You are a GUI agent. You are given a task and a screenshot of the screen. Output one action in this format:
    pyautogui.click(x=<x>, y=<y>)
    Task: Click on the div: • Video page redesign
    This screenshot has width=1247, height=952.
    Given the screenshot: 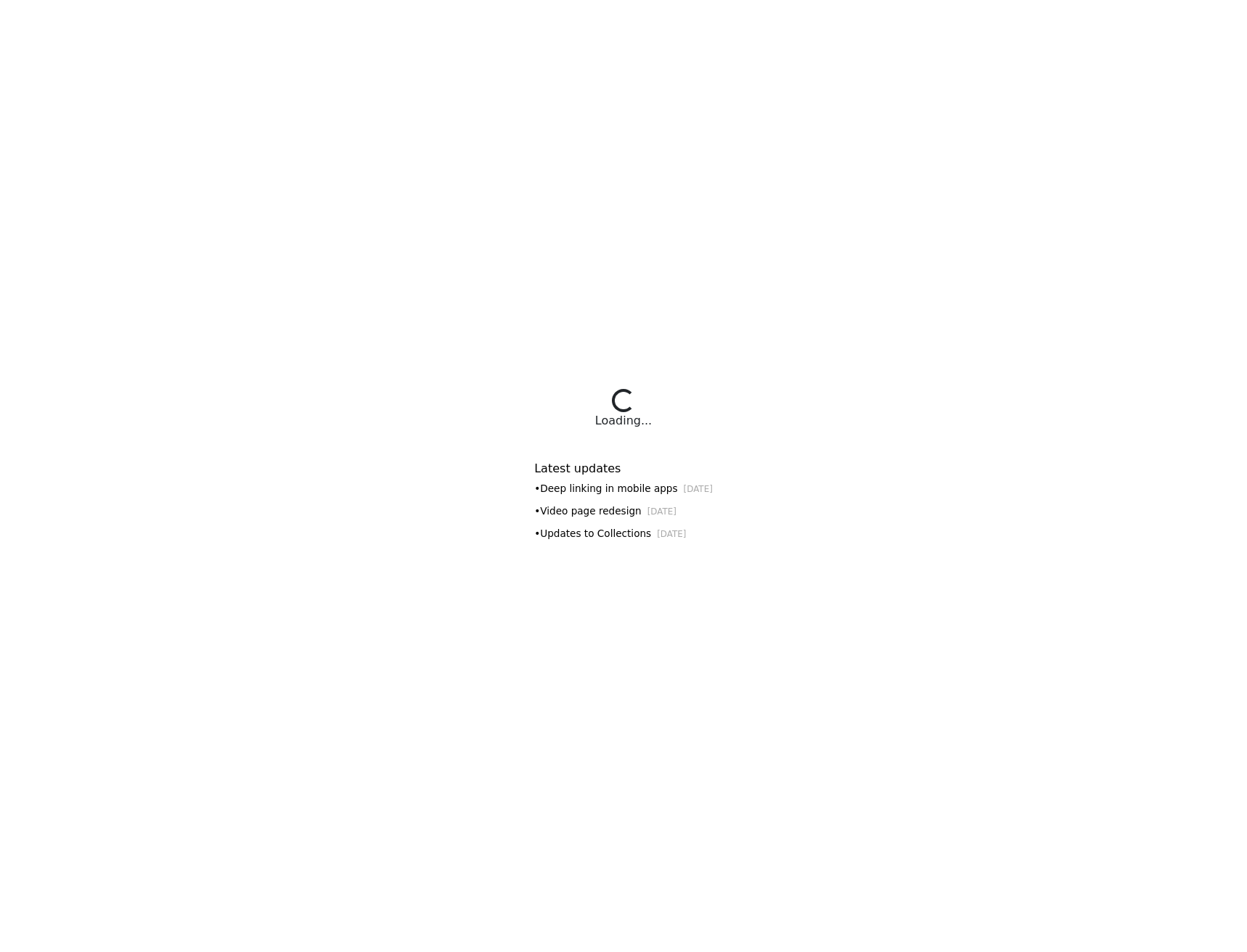 What is the action you would take?
    pyautogui.click(x=624, y=511)
    